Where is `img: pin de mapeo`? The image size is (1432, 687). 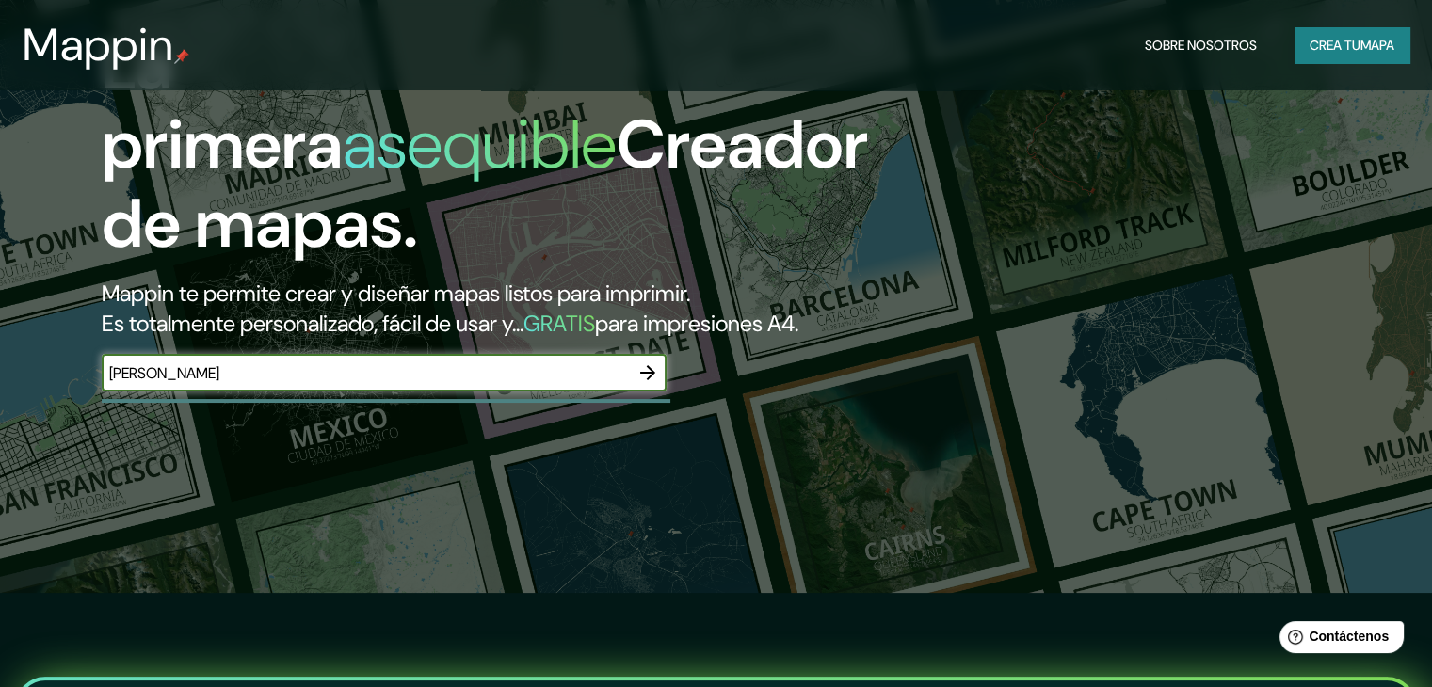
img: pin de mapeo is located at coordinates (182, 56).